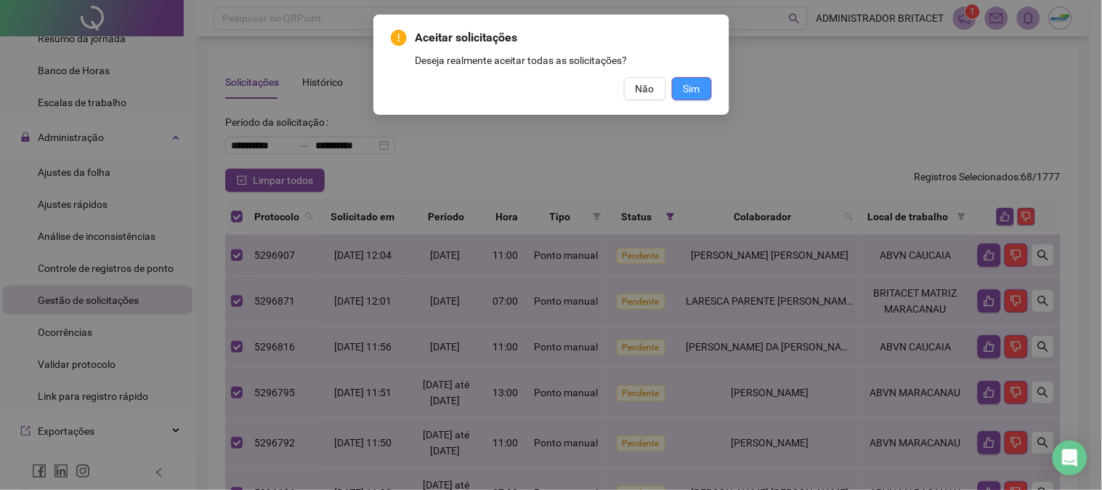 This screenshot has height=490, width=1102. Describe the element at coordinates (645, 89) in the screenshot. I see `button: Não` at that location.